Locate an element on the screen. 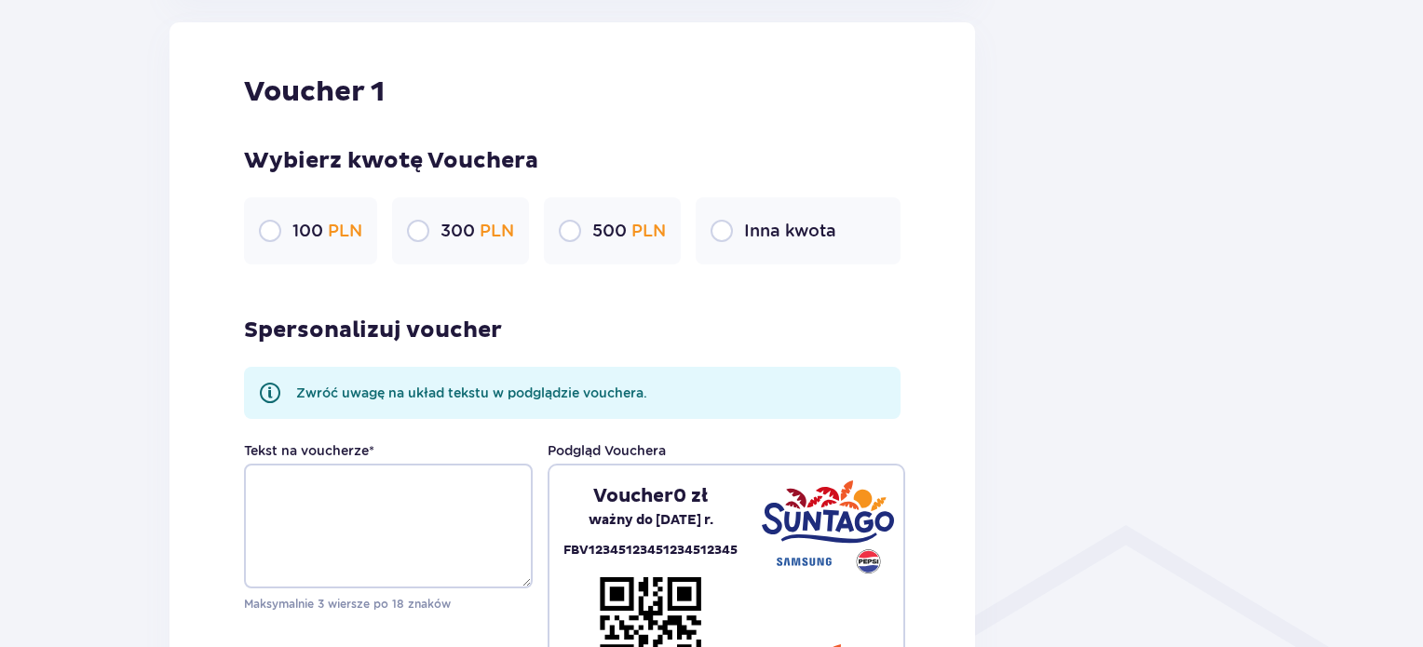 The image size is (1423, 647). p: Voucher 0 zł is located at coordinates (650, 496).